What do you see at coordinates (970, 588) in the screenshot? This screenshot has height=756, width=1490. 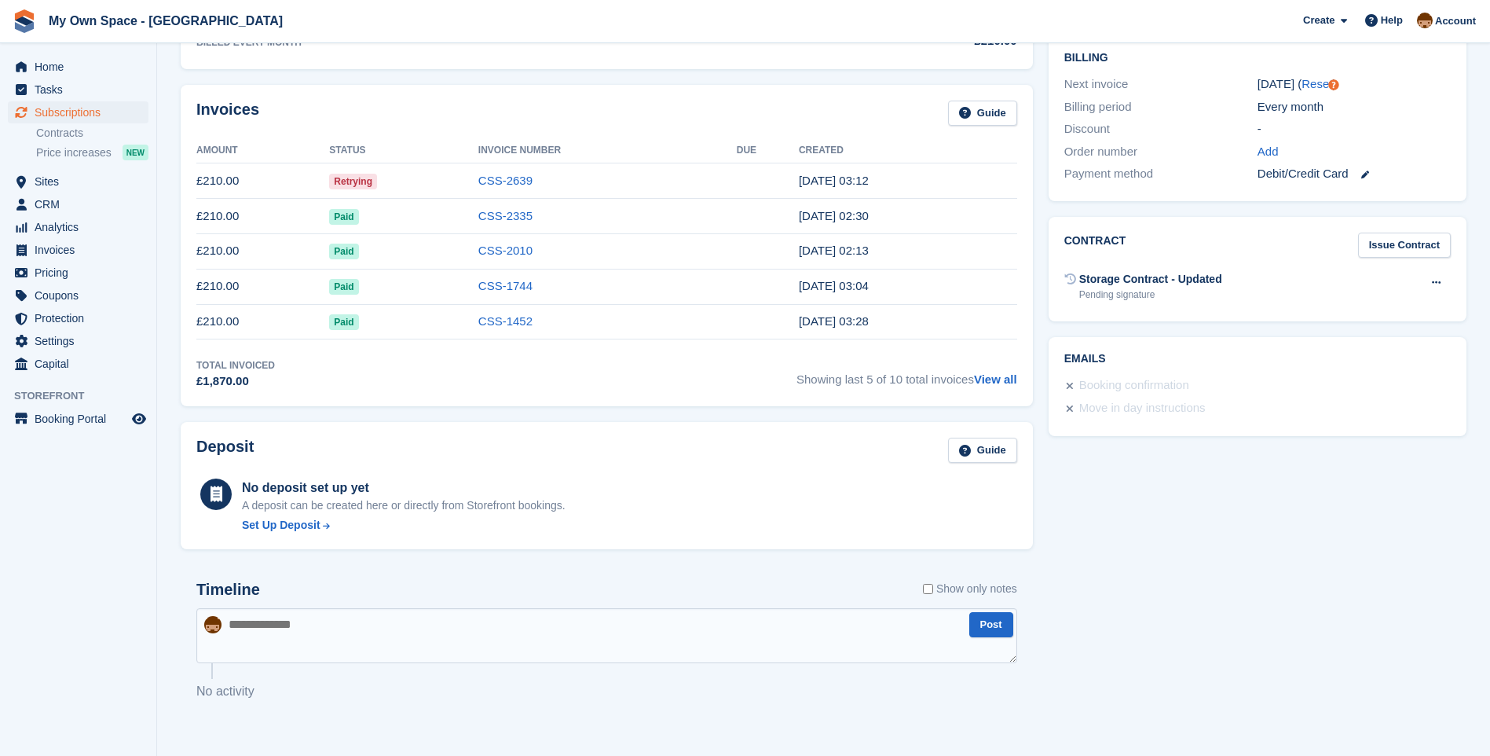 I see `label: Show only notes` at bounding box center [970, 588].